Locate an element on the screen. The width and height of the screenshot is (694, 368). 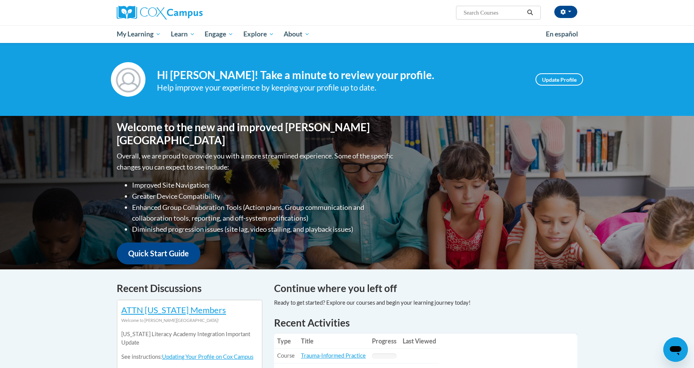
input: Search Courses is located at coordinates (494, 13).